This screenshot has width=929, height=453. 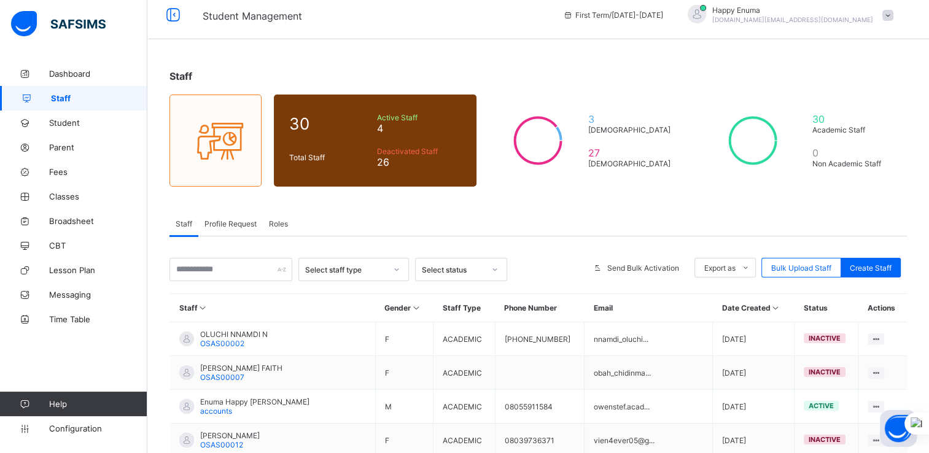 I want to click on td: owenstef.acad..., so click(x=648, y=407).